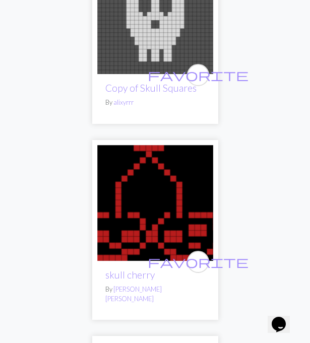 The image size is (310, 343). What do you see at coordinates (130, 274) in the screenshot?
I see `a: skull cherry` at bounding box center [130, 274].